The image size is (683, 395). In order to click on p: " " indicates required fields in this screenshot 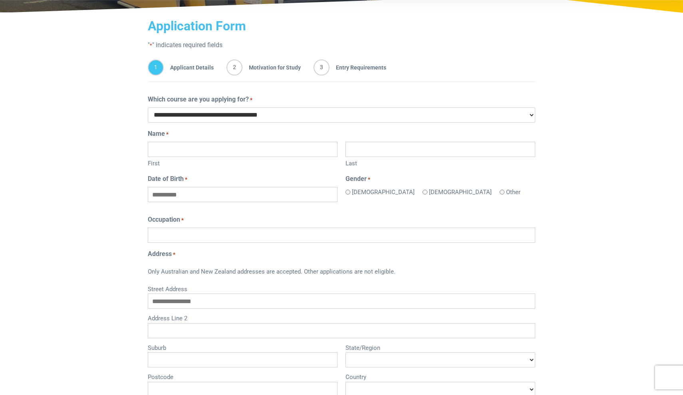, I will do `click(342, 45)`.